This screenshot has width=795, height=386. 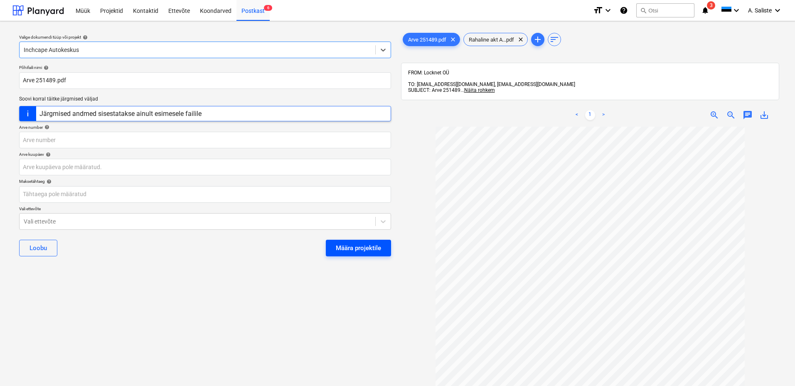 I want to click on button: Loobu, so click(x=38, y=248).